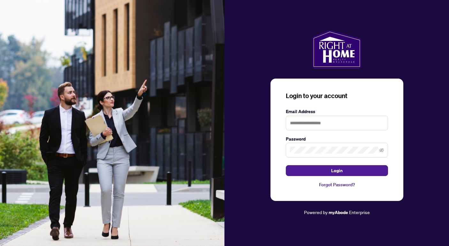  What do you see at coordinates (316, 212) in the screenshot?
I see `span: Powered by` at bounding box center [316, 212].